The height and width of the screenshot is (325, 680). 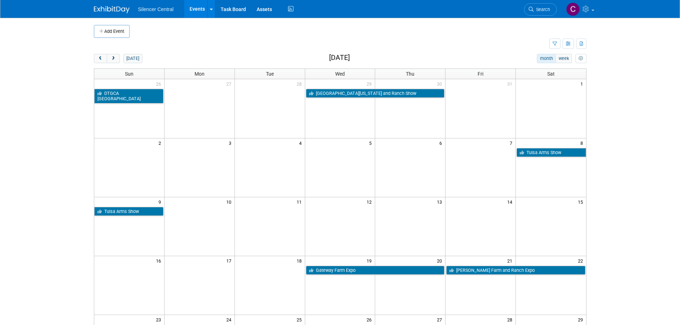 What do you see at coordinates (340, 74) in the screenshot?
I see `span: Wed` at bounding box center [340, 74].